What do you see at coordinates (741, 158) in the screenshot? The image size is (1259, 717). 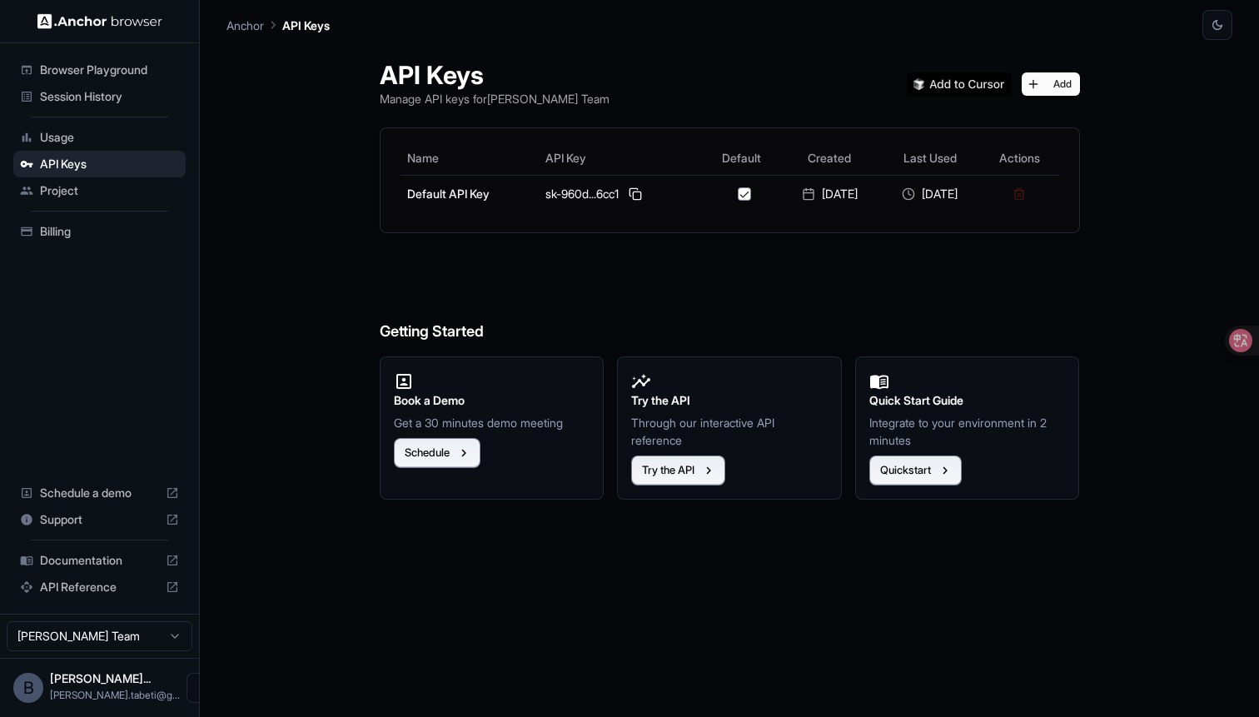 I see `th: Default` at bounding box center [741, 158].